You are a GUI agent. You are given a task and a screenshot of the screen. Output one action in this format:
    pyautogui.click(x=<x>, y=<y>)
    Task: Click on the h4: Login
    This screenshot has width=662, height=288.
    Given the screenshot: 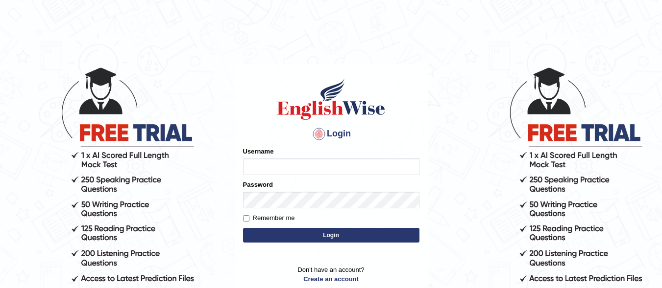 What is the action you would take?
    pyautogui.click(x=331, y=134)
    